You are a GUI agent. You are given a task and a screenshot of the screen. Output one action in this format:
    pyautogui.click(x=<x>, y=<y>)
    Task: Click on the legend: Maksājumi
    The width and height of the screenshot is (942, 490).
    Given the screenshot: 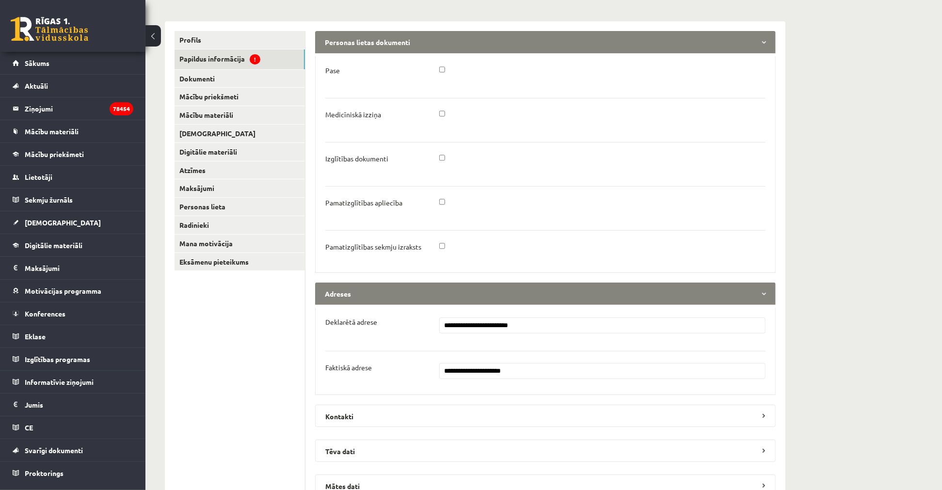 What is the action you would take?
    pyautogui.click(x=79, y=268)
    